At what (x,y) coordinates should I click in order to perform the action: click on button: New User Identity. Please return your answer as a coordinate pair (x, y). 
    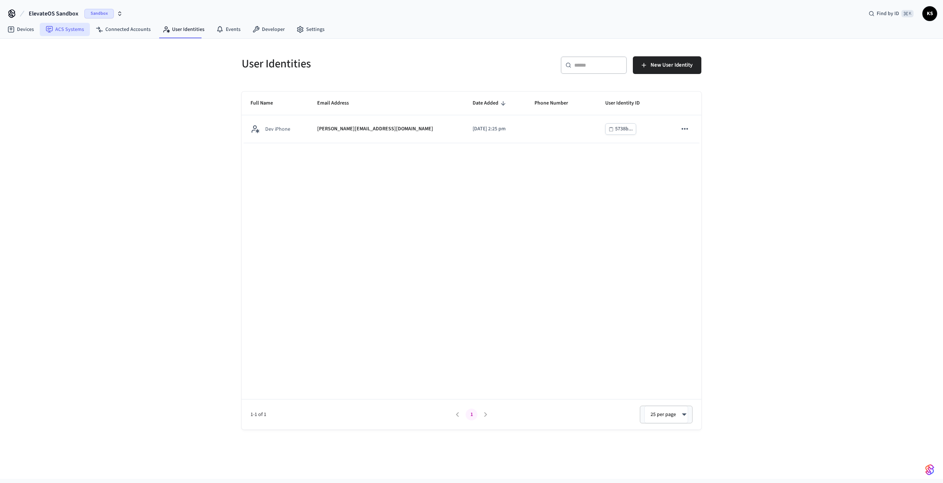
    Looking at the image, I should click on (667, 65).